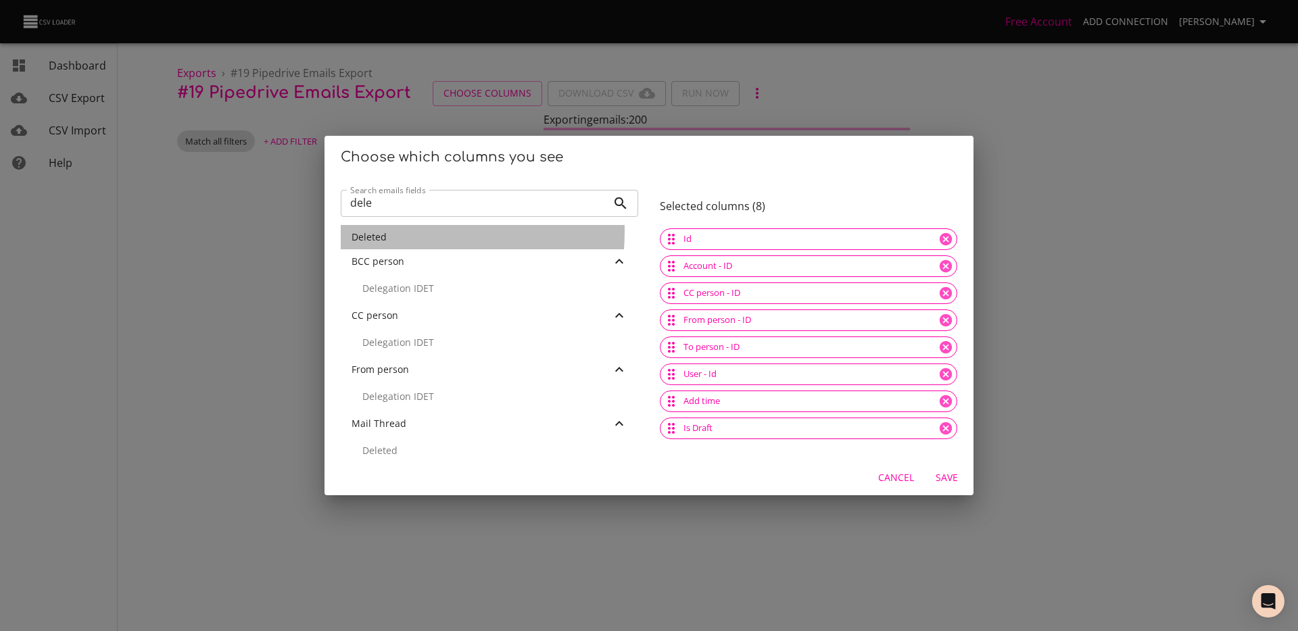  What do you see at coordinates (808, 206) in the screenshot?
I see `h6: Selected columns ( 8 )` at bounding box center [808, 206].